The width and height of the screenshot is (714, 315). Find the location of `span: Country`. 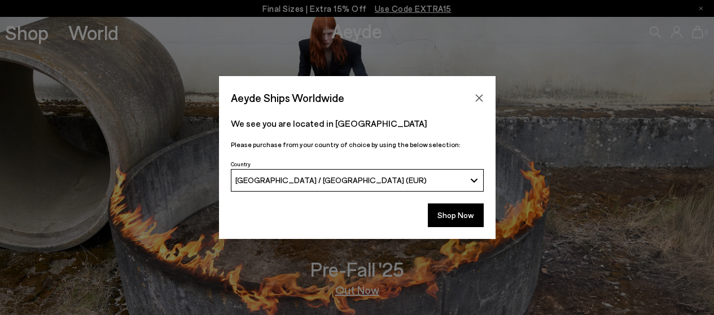

span: Country is located at coordinates (240, 164).